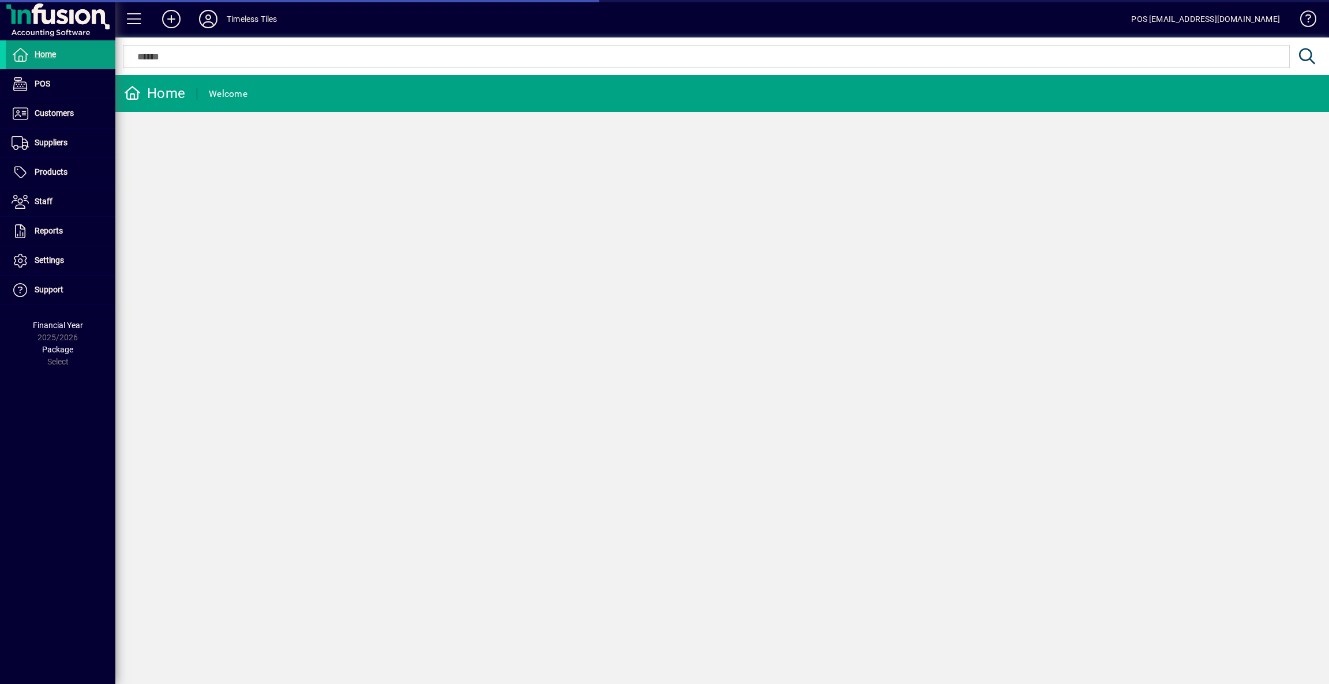  Describe the element at coordinates (228, 94) in the screenshot. I see `div: Welcome` at that location.